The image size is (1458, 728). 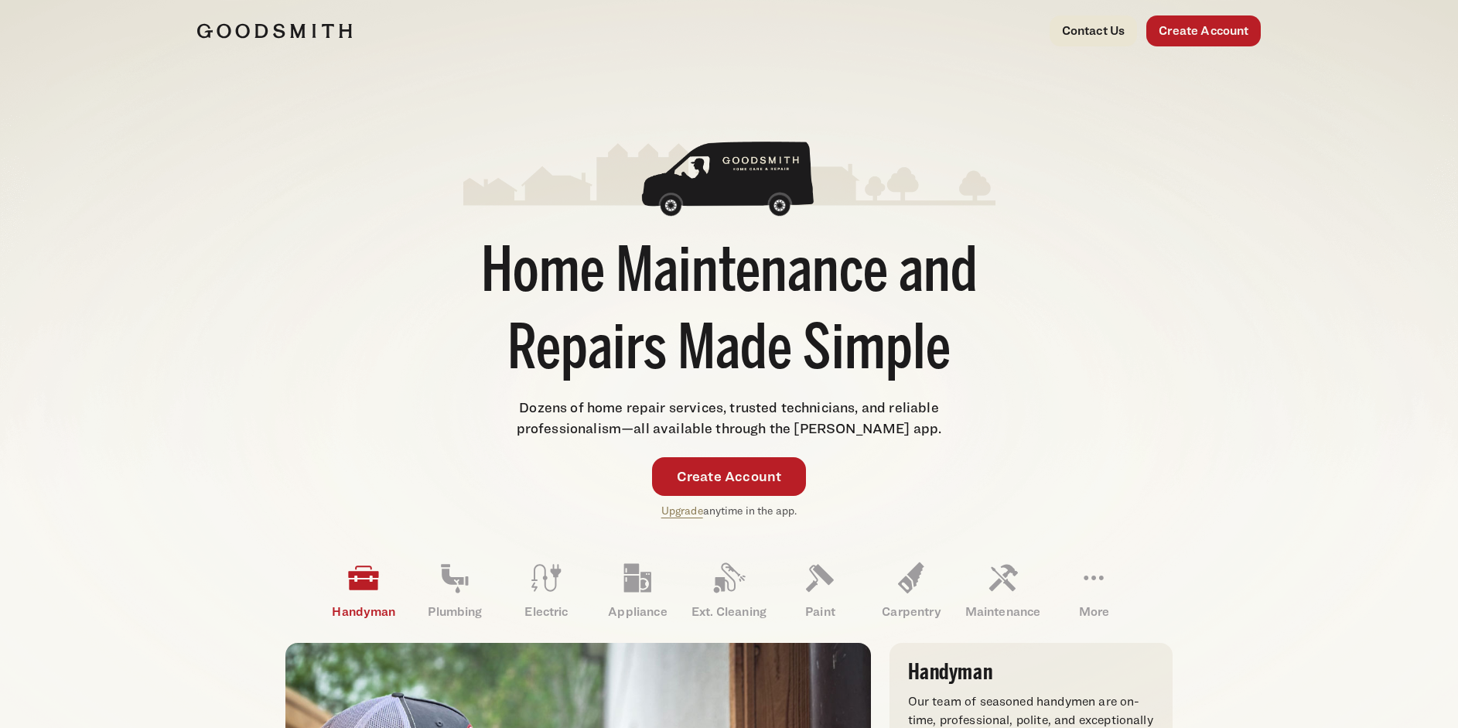 What do you see at coordinates (820, 612) in the screenshot?
I see `p: Paint` at bounding box center [820, 612].